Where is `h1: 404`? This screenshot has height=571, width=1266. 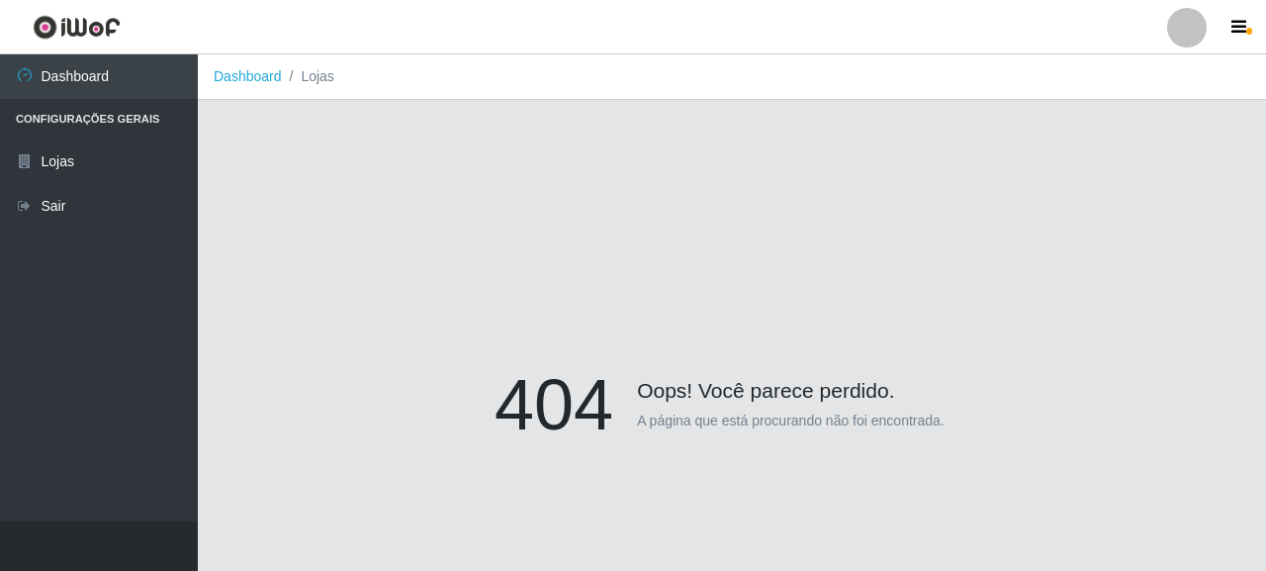
h1: 404 is located at coordinates (554, 405).